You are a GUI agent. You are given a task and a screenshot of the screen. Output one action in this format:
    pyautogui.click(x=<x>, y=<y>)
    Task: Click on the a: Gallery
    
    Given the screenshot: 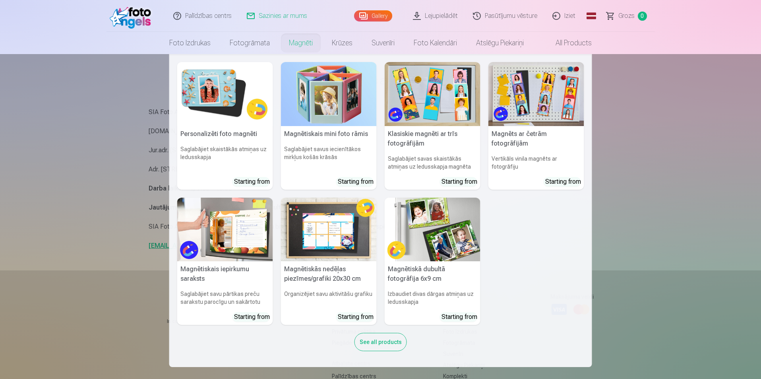 What is the action you would take?
    pyautogui.click(x=373, y=16)
    